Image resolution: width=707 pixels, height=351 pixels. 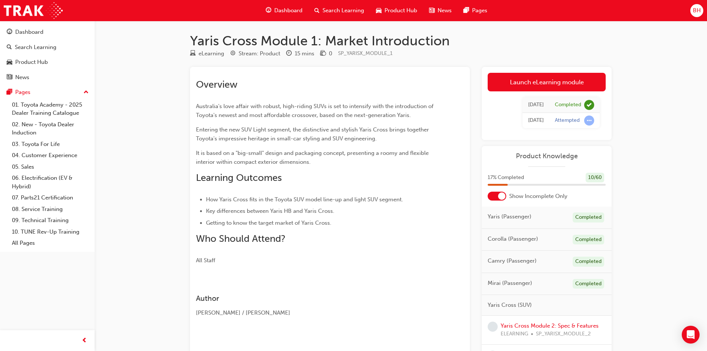 I want to click on span: Search Learning, so click(x=343, y=10).